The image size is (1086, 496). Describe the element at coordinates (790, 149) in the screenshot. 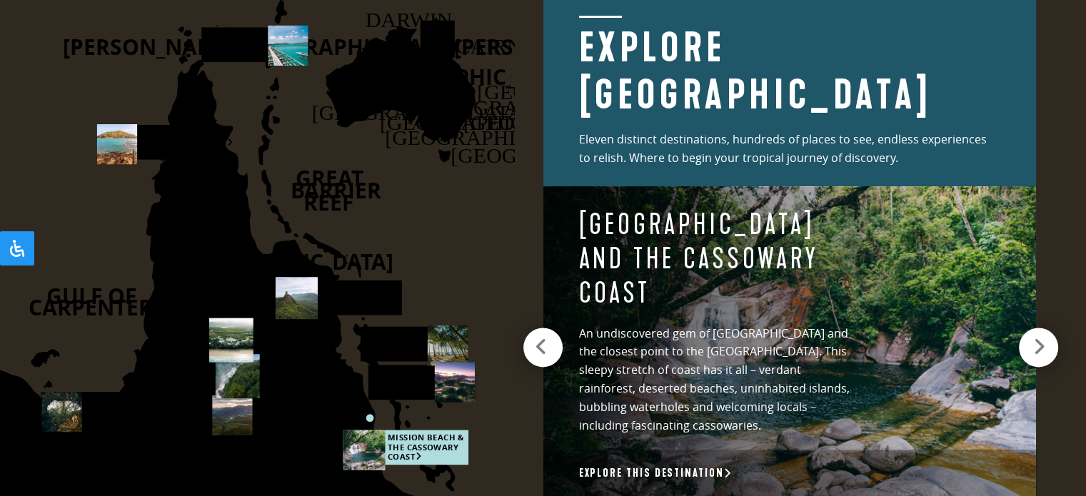

I see `p: Eleven distinct destinations, hundreds of places to see, endless experiences to relish. Where to ...` at that location.